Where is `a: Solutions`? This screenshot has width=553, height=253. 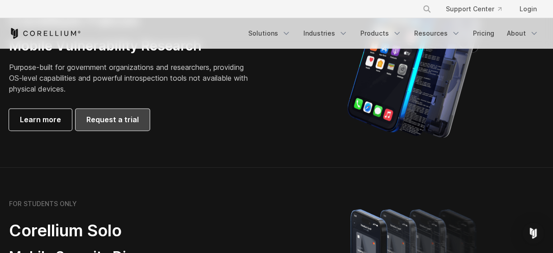
a: Solutions is located at coordinates (269, 33).